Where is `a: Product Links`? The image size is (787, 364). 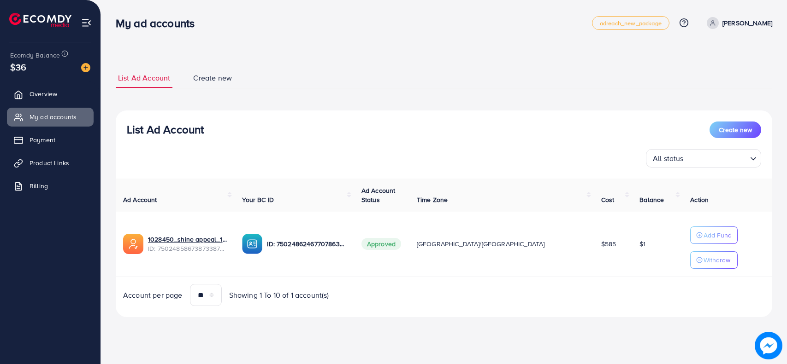 a: Product Links is located at coordinates (50, 163).